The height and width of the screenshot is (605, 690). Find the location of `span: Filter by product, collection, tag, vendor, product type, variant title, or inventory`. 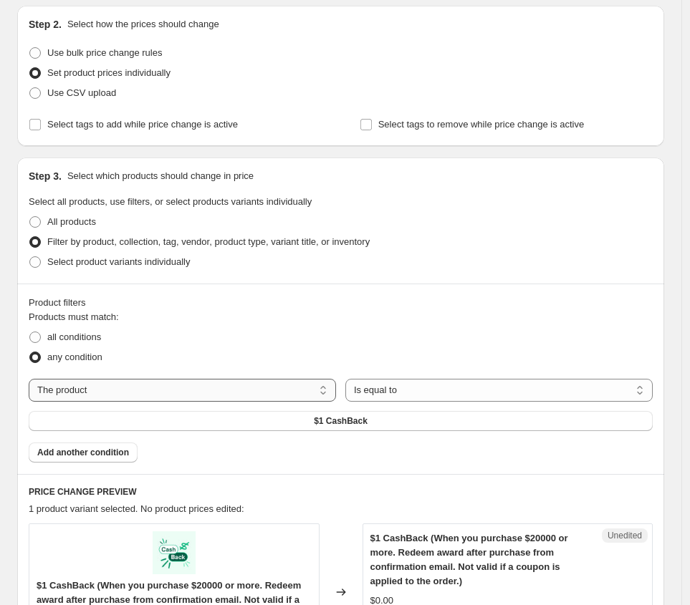

span: Filter by product, collection, tag, vendor, product type, variant title, or inventory is located at coordinates (208, 241).